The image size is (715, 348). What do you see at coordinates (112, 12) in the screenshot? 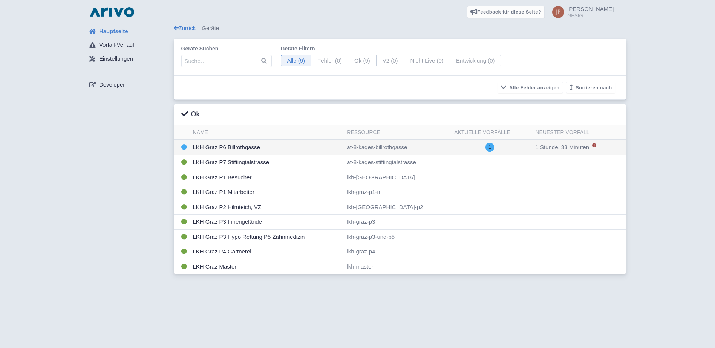
I see `img: logo` at bounding box center [112, 12].